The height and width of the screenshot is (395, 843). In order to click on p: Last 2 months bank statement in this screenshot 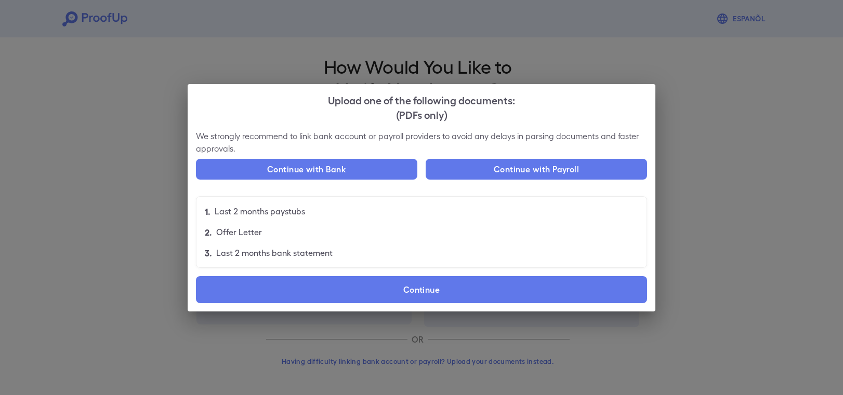, I will do `click(274, 253)`.